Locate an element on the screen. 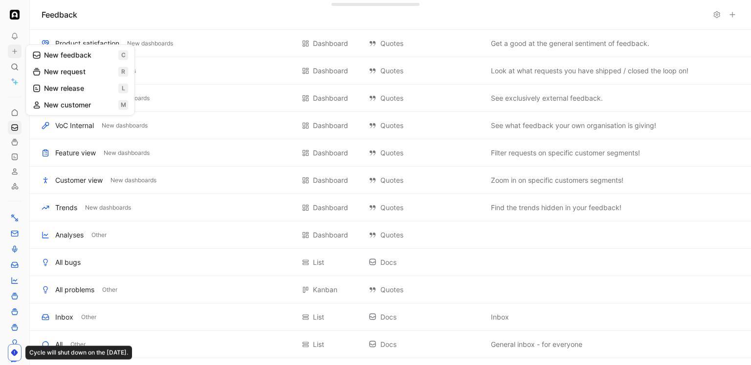 This screenshot has height=365, width=751. button: Get a good at the general sentiment of feedback. is located at coordinates (570, 44).